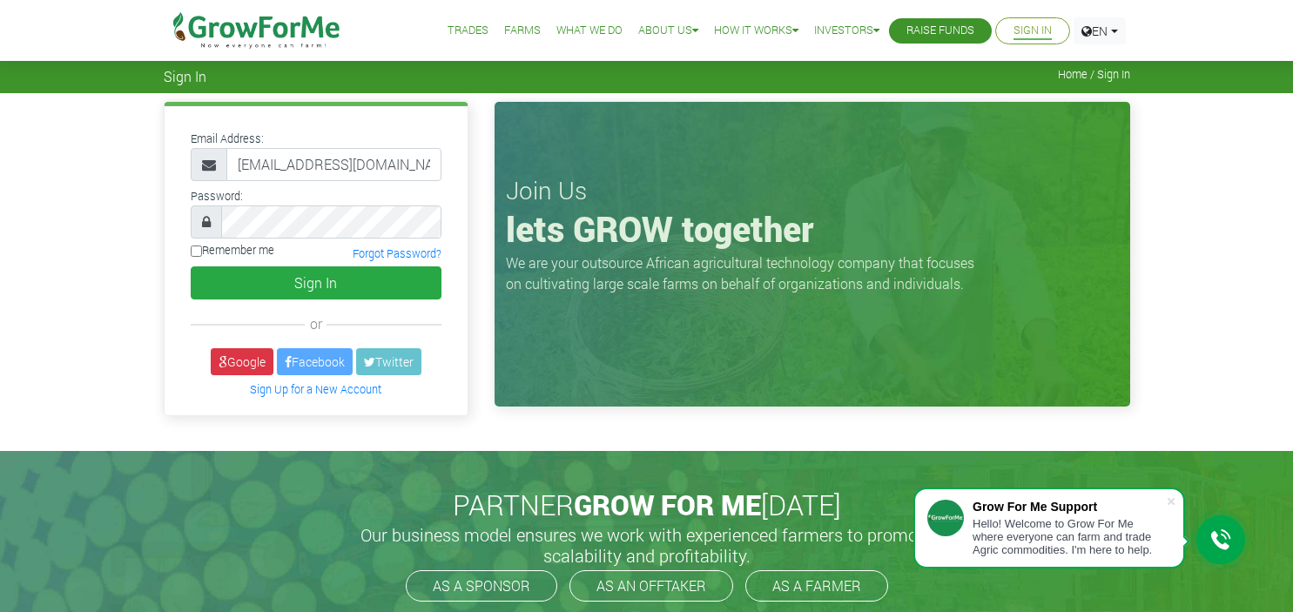 This screenshot has width=1293, height=612. What do you see at coordinates (481, 586) in the screenshot?
I see `a: AS A SPONSOR` at bounding box center [481, 586].